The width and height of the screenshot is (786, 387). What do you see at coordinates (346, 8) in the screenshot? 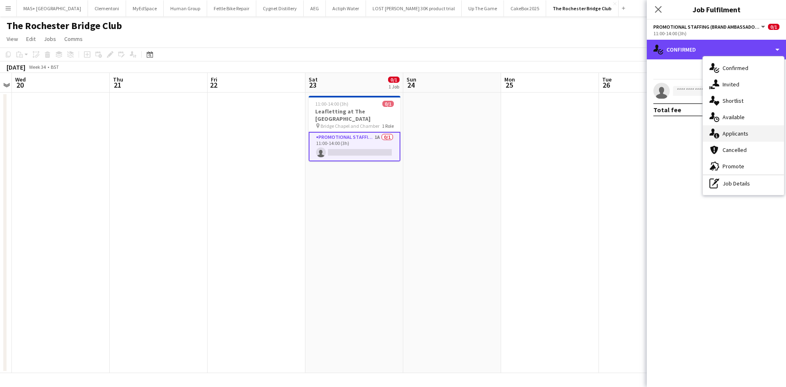
I see `button: Actiph Water` at bounding box center [346, 8].